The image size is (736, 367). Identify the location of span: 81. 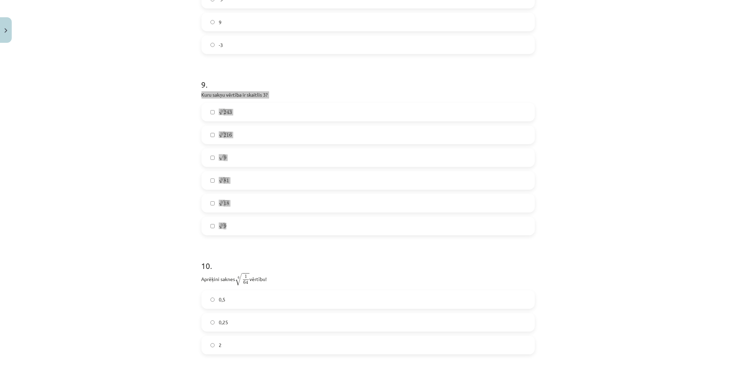
(226, 181).